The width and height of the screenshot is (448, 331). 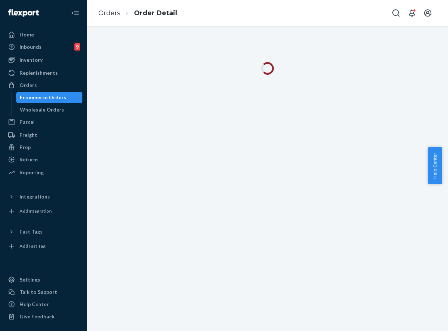 What do you see at coordinates (42, 110) in the screenshot?
I see `div: Wholesale Orders` at bounding box center [42, 110].